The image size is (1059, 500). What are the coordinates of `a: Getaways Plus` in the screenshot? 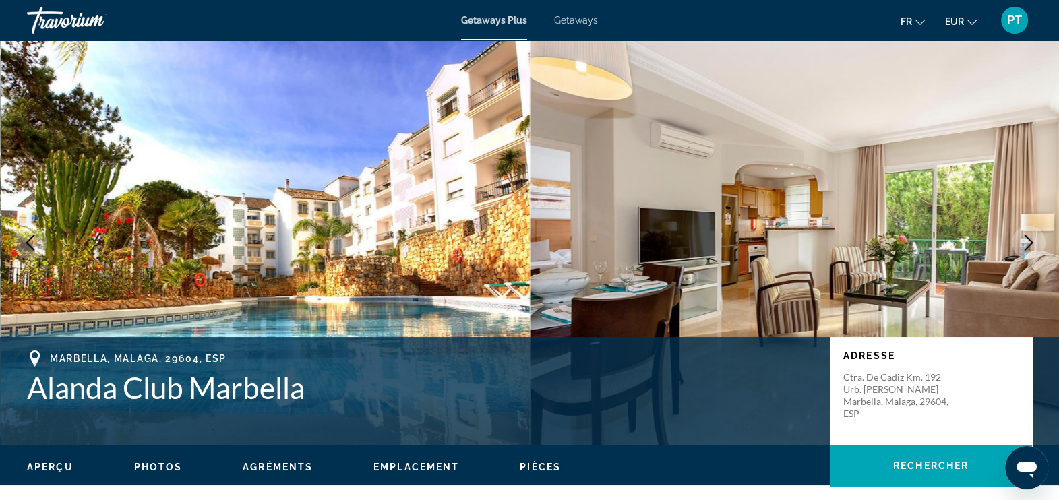 It's located at (494, 20).